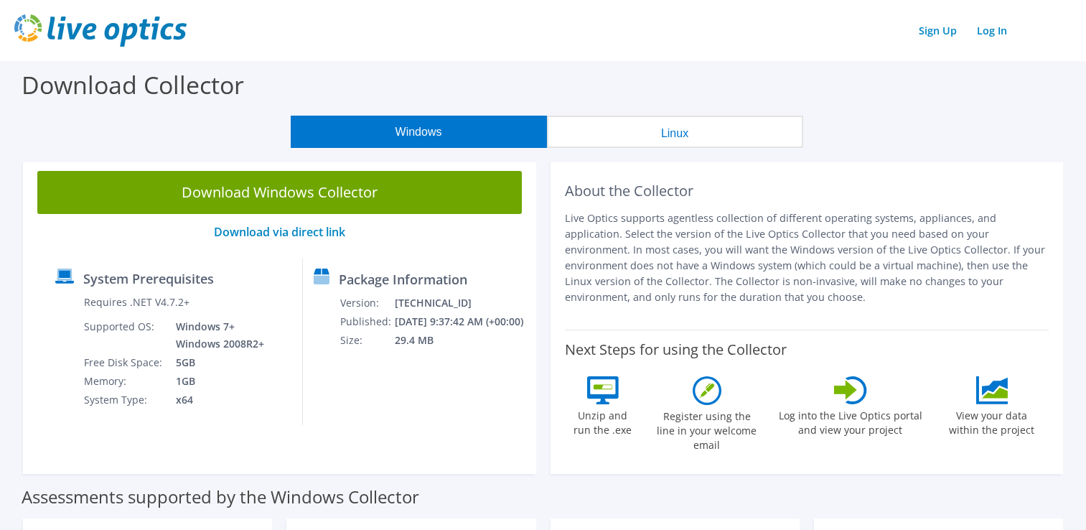 This screenshot has width=1086, height=530. I want to click on button: Windows, so click(419, 131).